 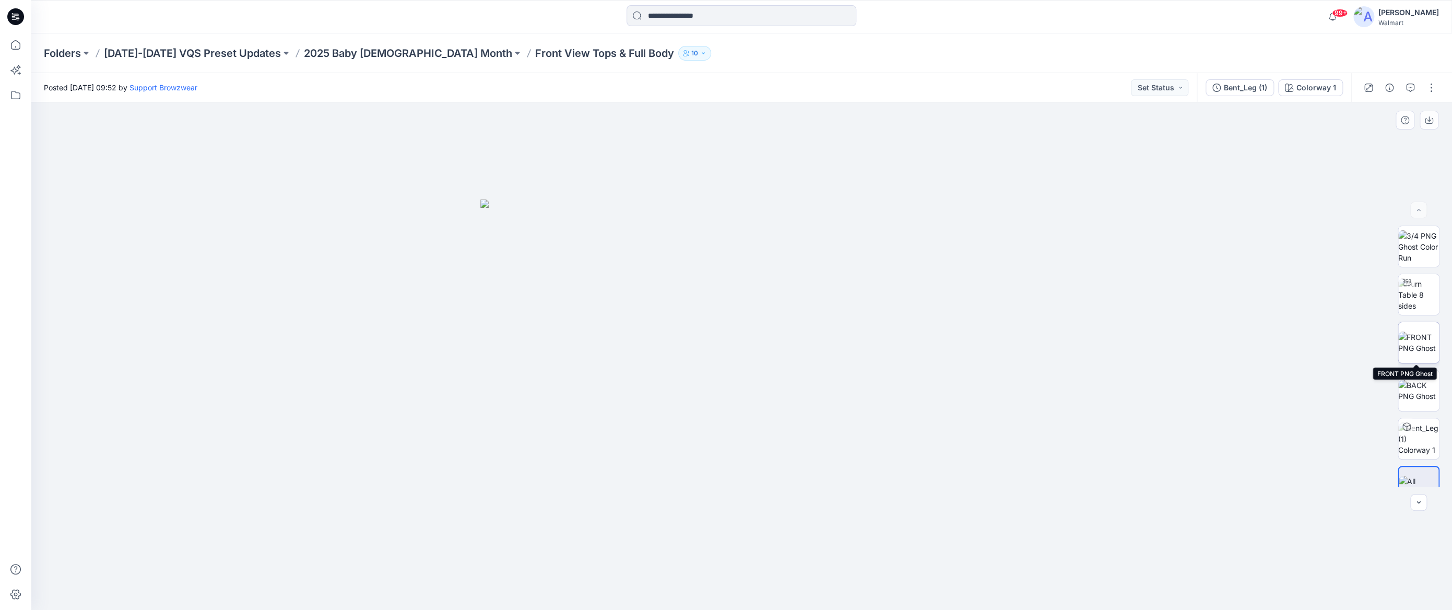 What do you see at coordinates (605, 53) in the screenshot?
I see `p: Front View Tops & Full Body` at bounding box center [605, 53].